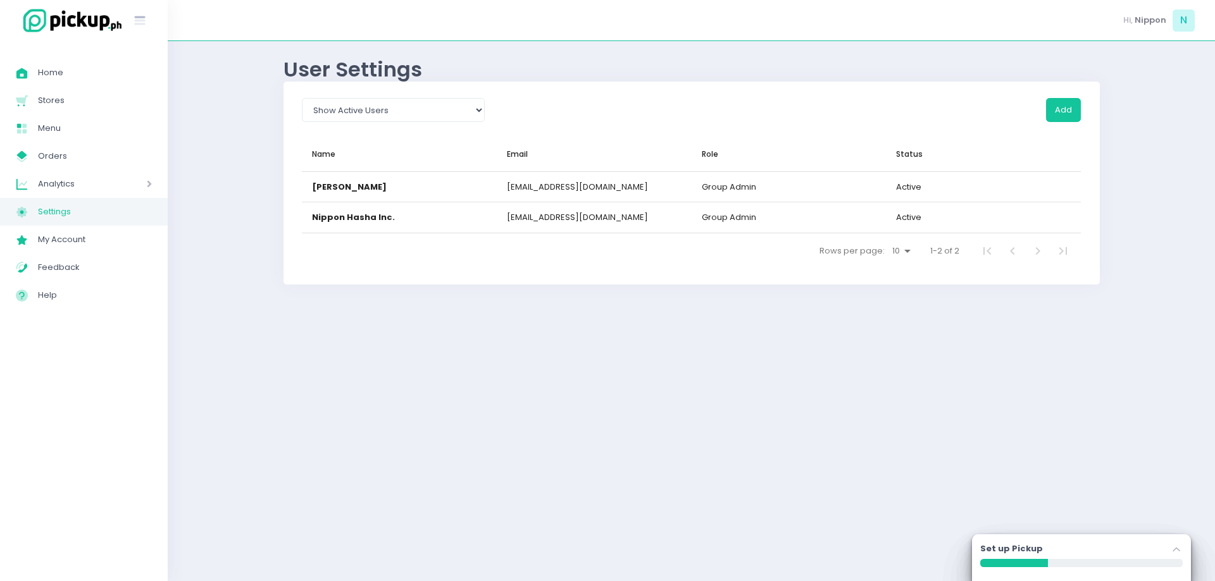  I want to click on span: Menu, so click(95, 128).